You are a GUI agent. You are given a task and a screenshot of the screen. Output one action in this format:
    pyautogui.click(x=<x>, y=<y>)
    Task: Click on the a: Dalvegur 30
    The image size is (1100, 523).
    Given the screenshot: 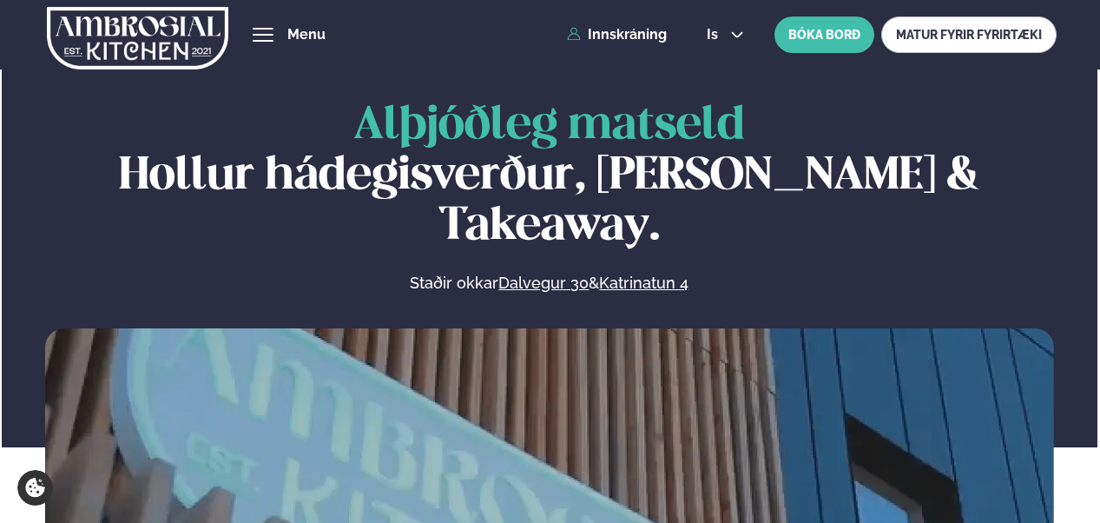 What is the action you would take?
    pyautogui.click(x=544, y=283)
    